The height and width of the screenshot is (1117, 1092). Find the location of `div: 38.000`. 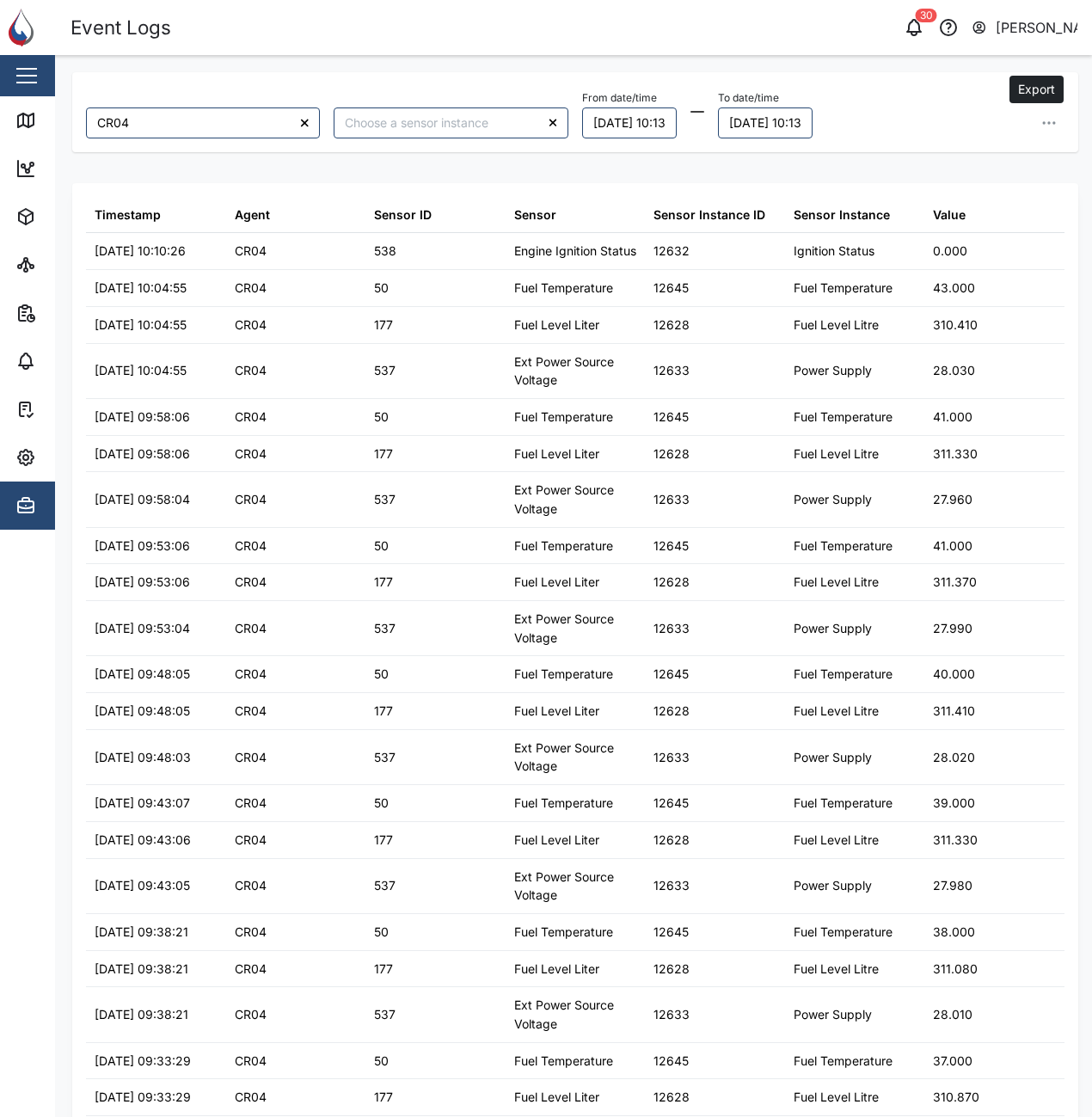

div: 38.000 is located at coordinates (953, 933).